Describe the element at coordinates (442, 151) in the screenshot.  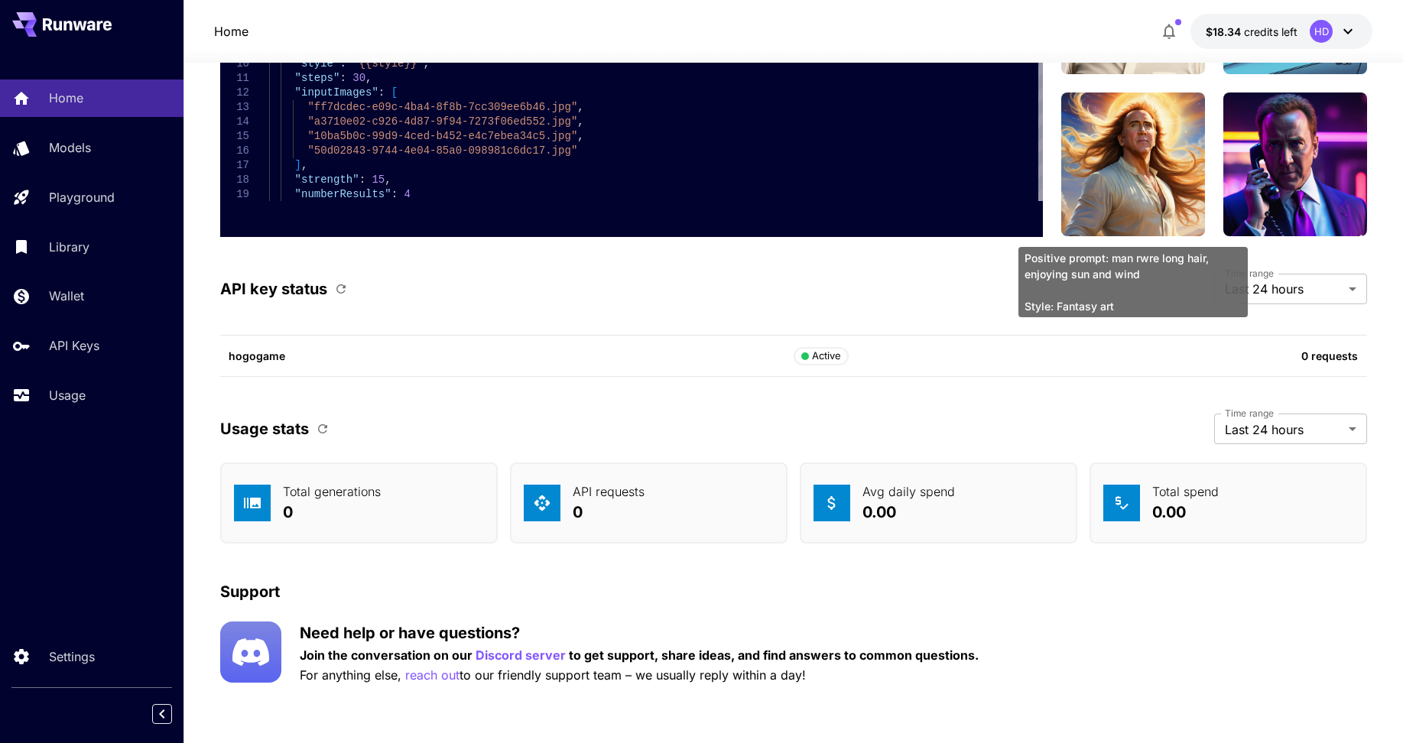
I see `span: "50d02843-9744-4e04-85a0-098981c6dc17.jpg"` at that location.